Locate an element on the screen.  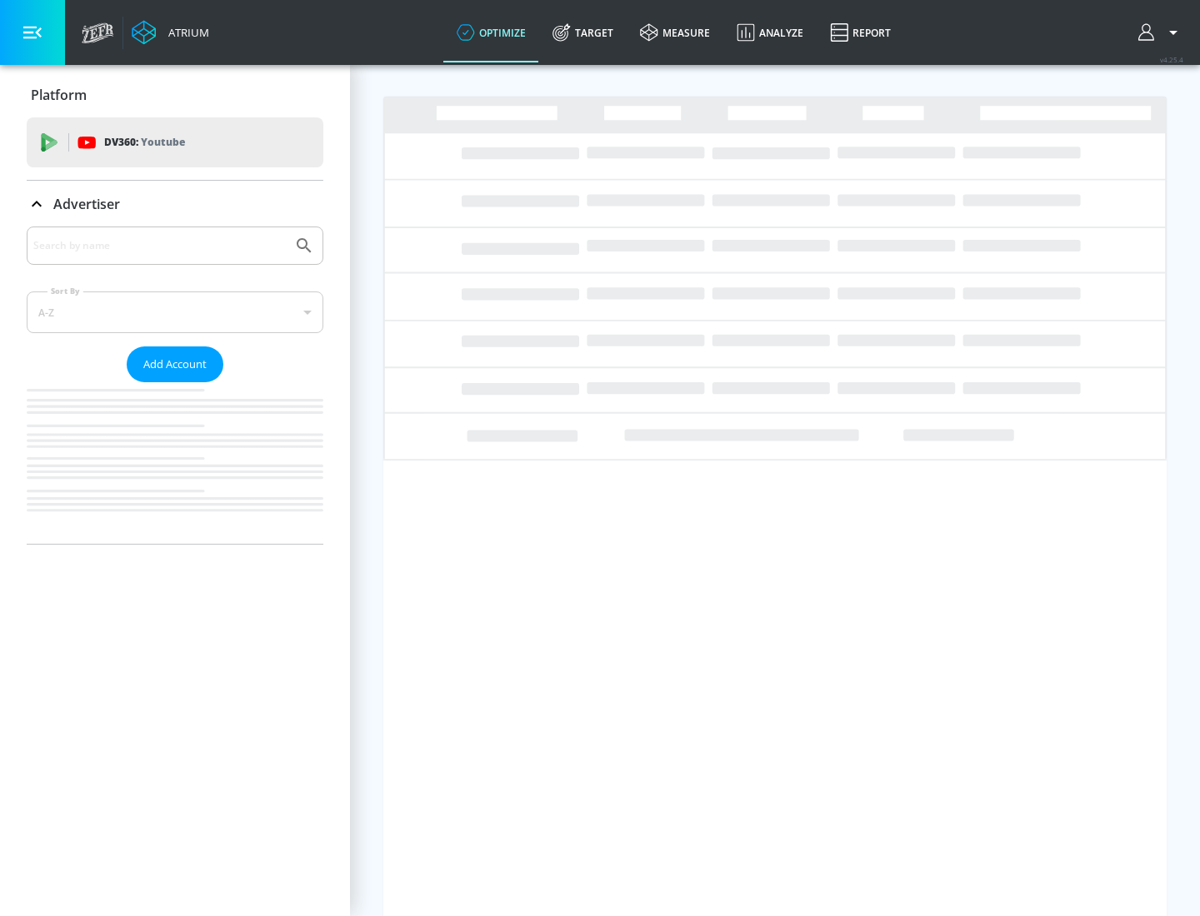
a: Analyze is located at coordinates (770, 32).